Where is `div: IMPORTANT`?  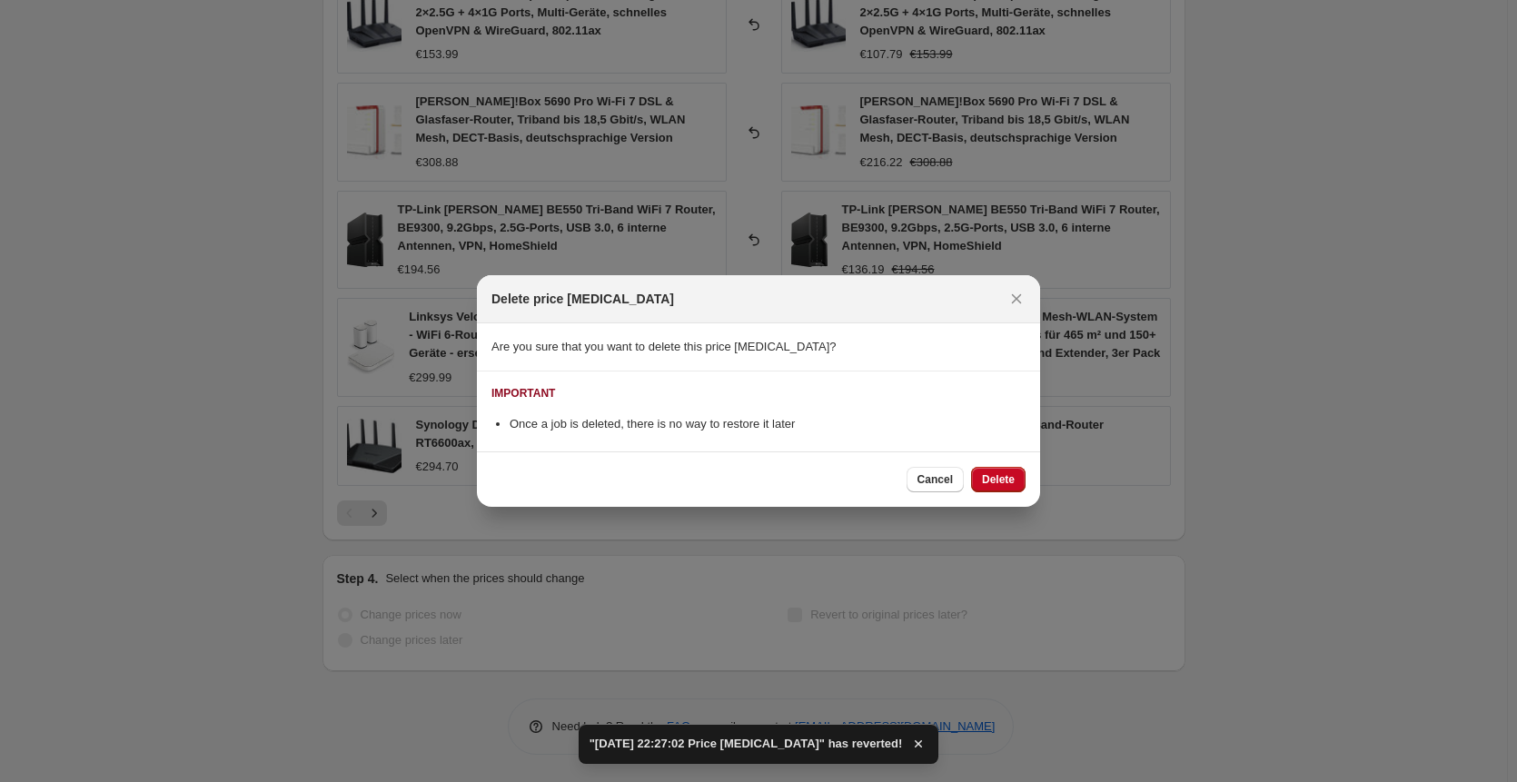 div: IMPORTANT is located at coordinates (523, 393).